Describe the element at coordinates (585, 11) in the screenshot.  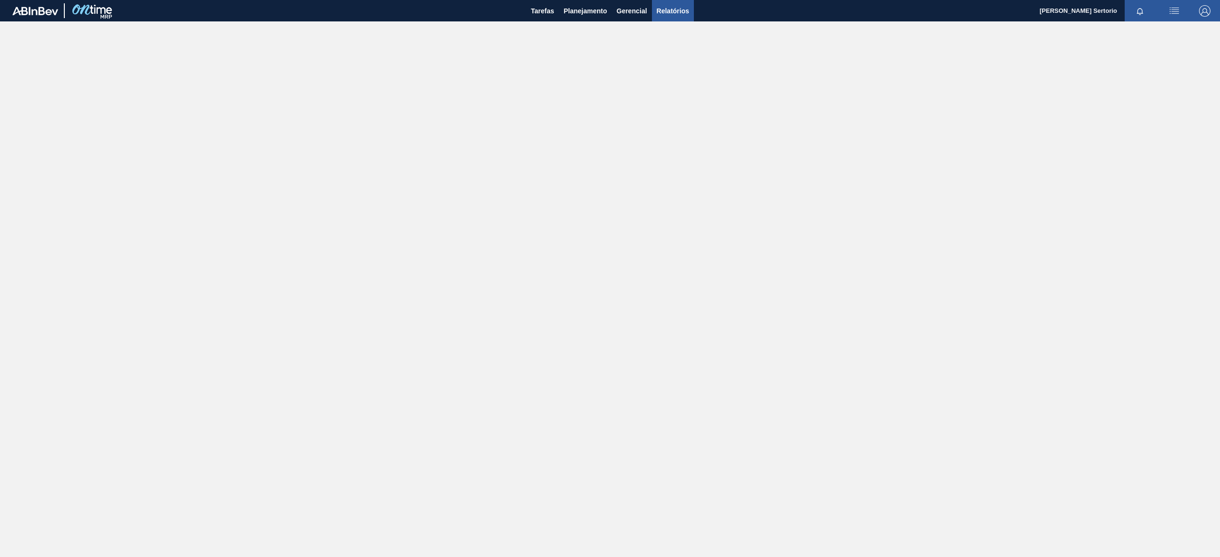
I see `span: Planejamento` at that location.